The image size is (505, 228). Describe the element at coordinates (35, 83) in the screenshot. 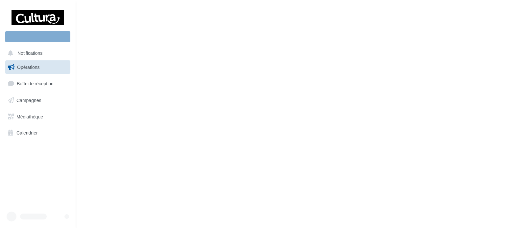

I see `span: Boîte de réception` at that location.